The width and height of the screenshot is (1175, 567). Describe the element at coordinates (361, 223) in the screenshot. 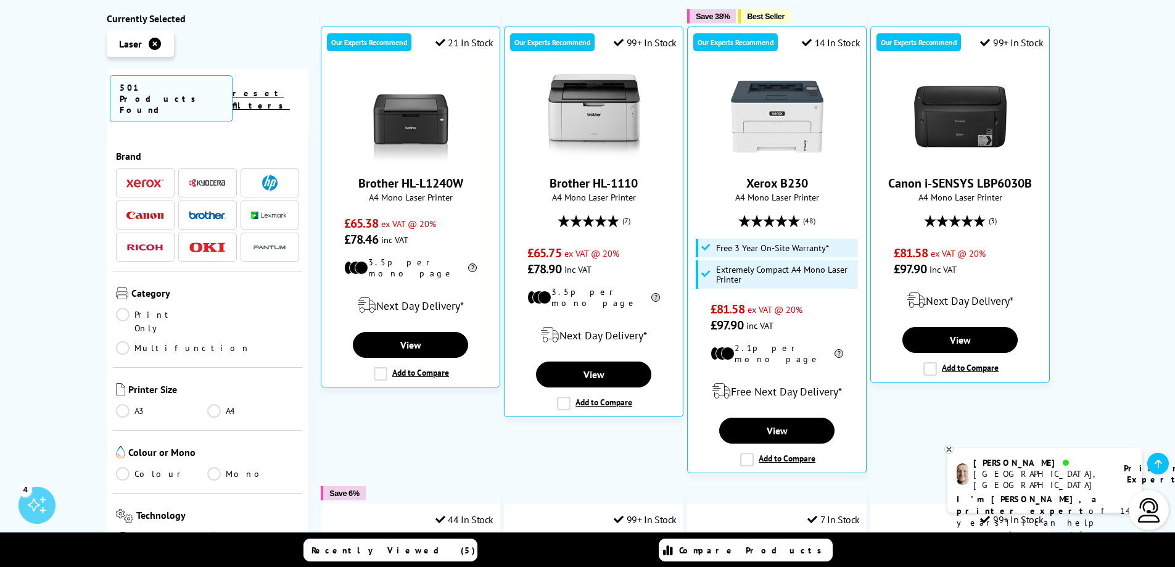

I see `span: £65.38` at that location.